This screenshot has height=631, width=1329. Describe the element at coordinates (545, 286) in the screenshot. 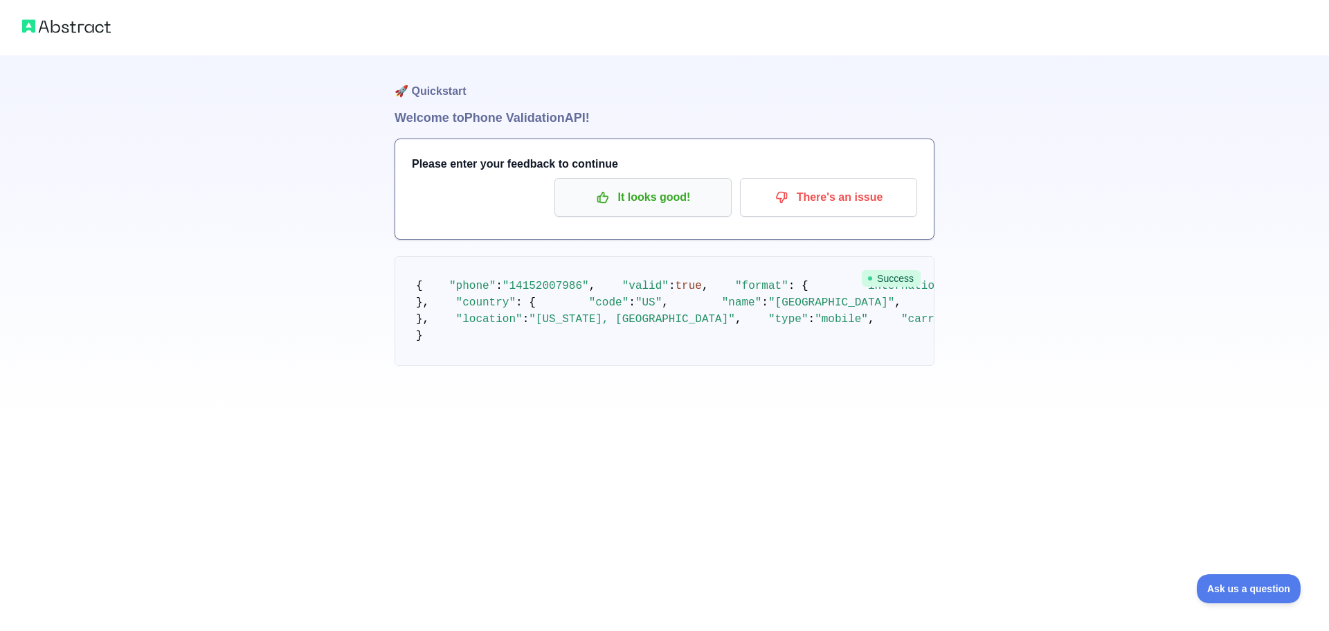

I see `span: "14152007986"` at that location.